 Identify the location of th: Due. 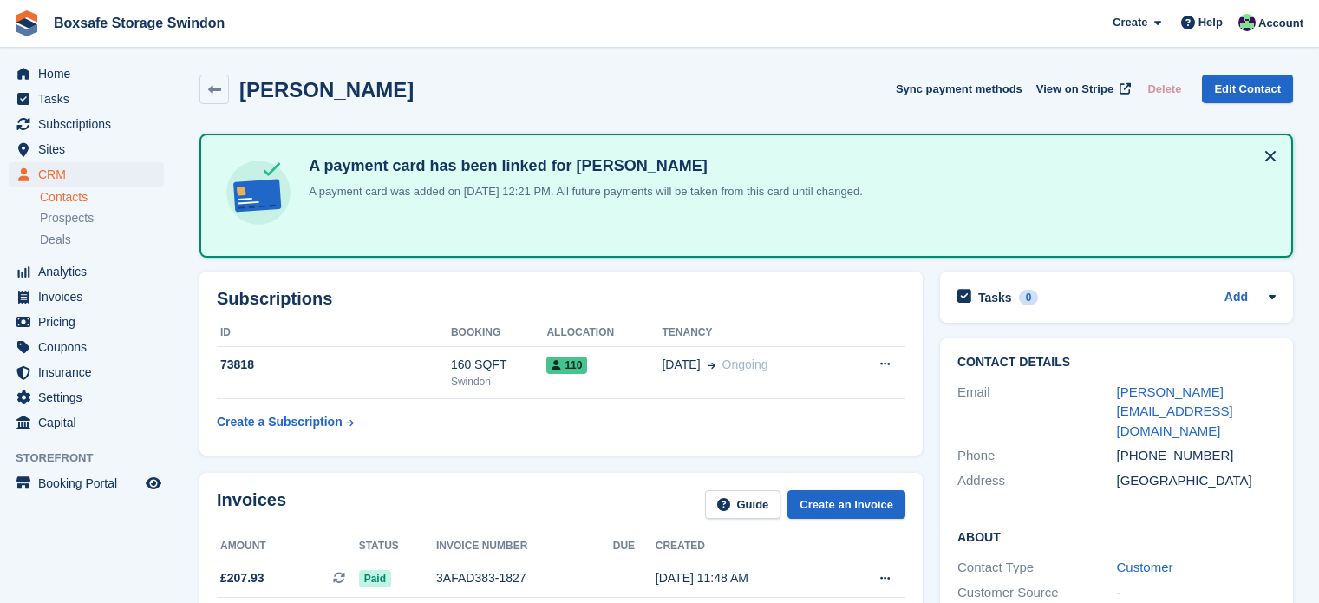
(634, 547).